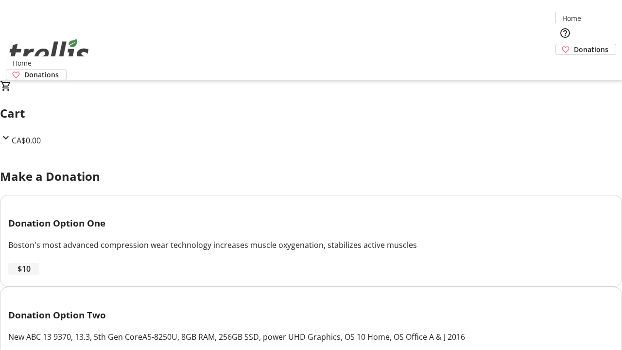 This screenshot has height=350, width=622. Describe the element at coordinates (565, 33) in the screenshot. I see `button: Help` at that location.